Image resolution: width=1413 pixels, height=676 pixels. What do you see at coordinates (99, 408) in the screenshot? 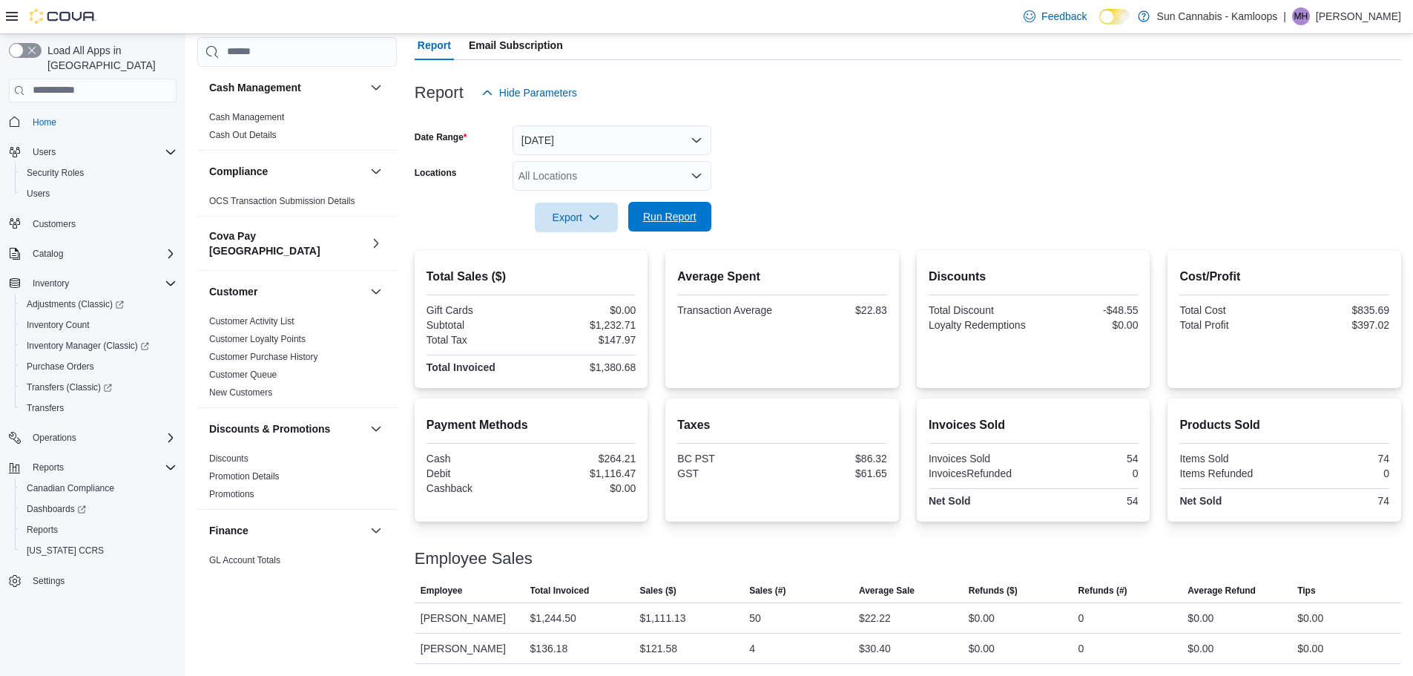
I see `span: Transfers` at bounding box center [99, 408].